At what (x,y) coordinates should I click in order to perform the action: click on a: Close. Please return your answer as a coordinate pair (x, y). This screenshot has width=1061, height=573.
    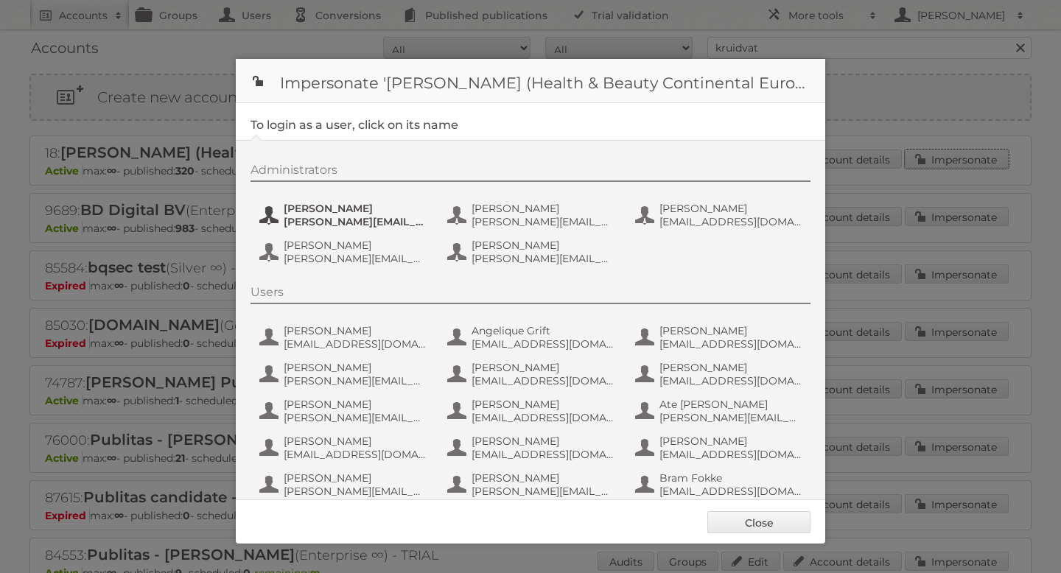
    Looking at the image, I should click on (759, 523).